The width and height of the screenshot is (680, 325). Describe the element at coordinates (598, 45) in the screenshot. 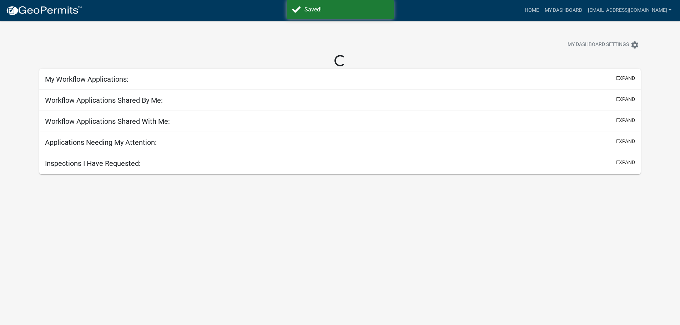

I see `span: My Dashboard Settings` at that location.